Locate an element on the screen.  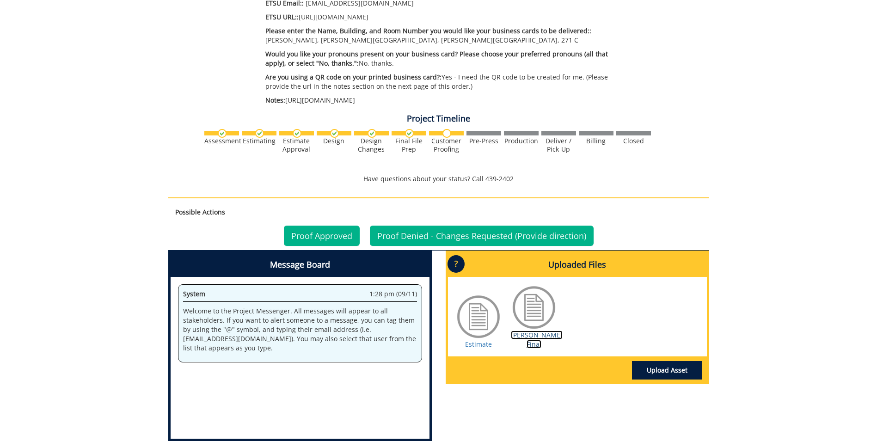
img: no is located at coordinates (447, 133).